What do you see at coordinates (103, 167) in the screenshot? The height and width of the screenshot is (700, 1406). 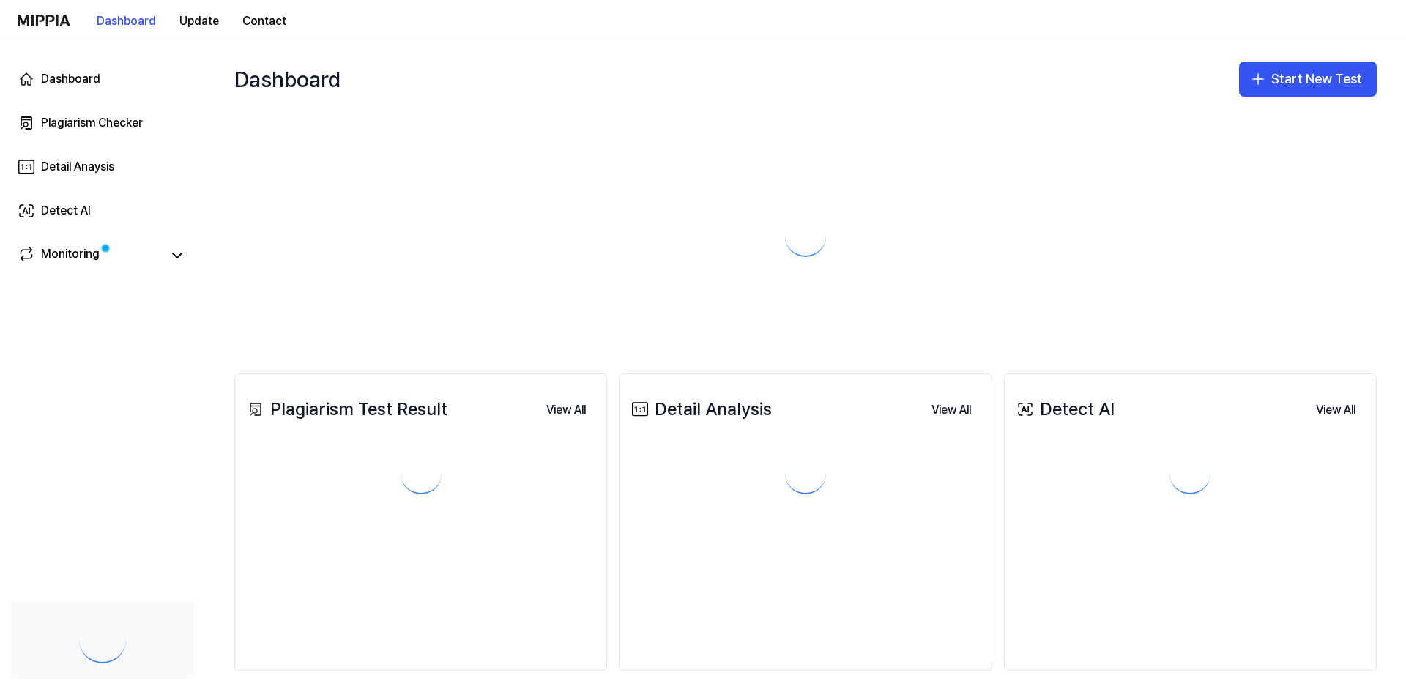 I see `a: Detail Anaysis` at bounding box center [103, 167].